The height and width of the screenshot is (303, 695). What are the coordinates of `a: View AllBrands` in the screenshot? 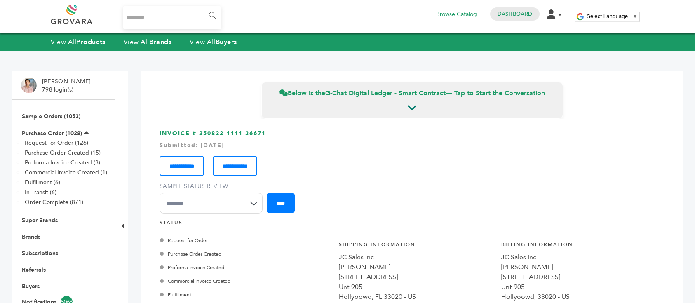 It's located at (148, 42).